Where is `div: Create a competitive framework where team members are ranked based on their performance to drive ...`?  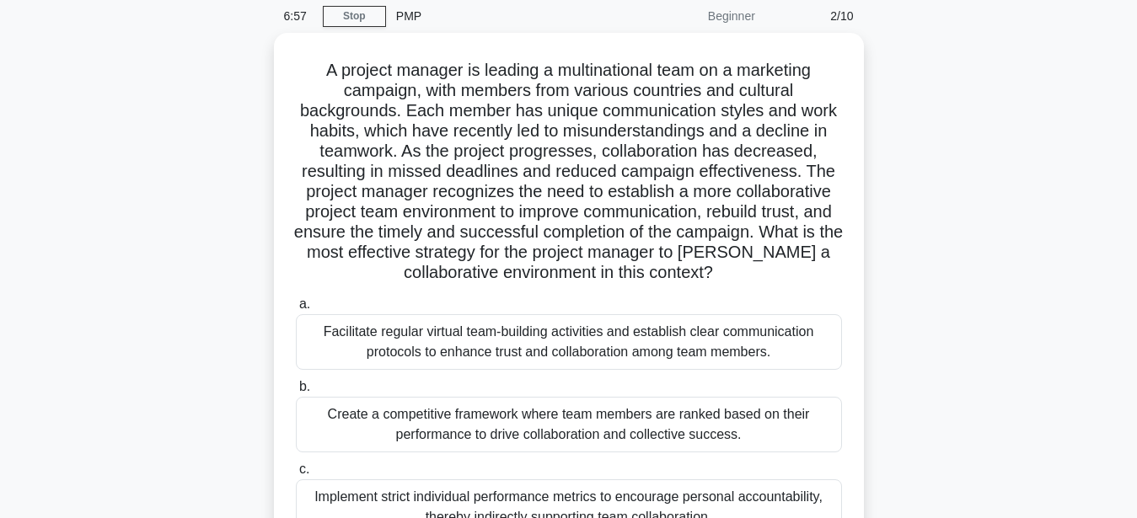 div: Create a competitive framework where team members are ranked based on their performance to drive ... is located at coordinates (569, 425).